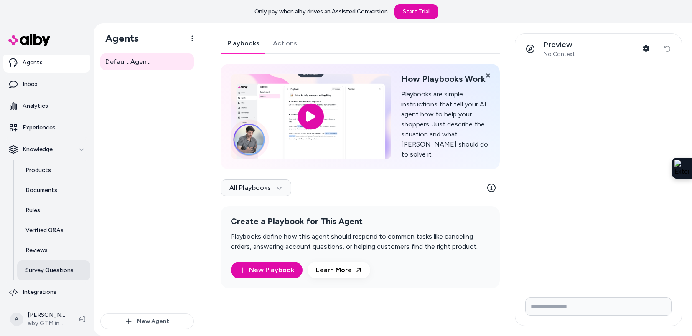  What do you see at coordinates (445, 124) in the screenshot?
I see `p: Playbooks are simple instructions that tell your AI agent how to help your shoppers. Just describ...` at bounding box center [445, 124].